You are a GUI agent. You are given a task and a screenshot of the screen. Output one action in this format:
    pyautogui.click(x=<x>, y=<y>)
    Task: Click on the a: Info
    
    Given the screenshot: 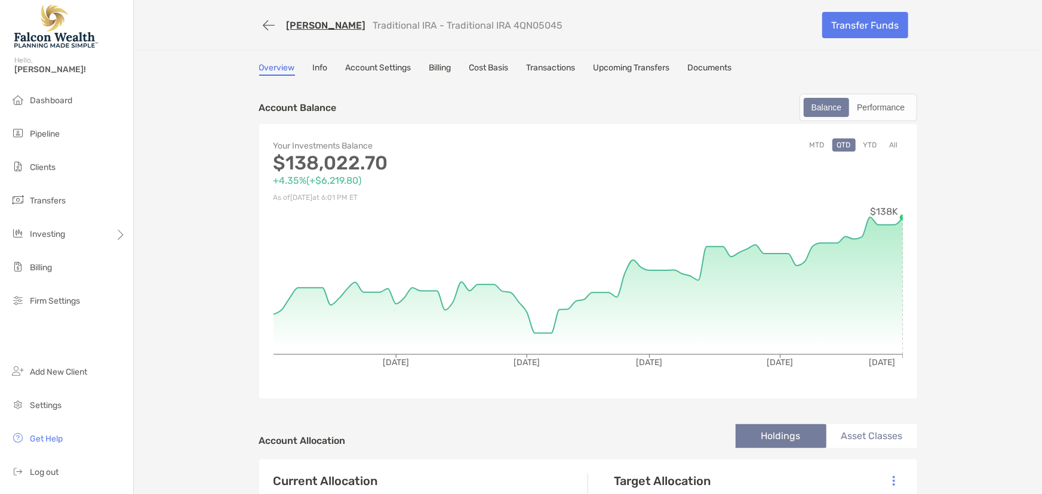 What is the action you would take?
    pyautogui.click(x=320, y=69)
    